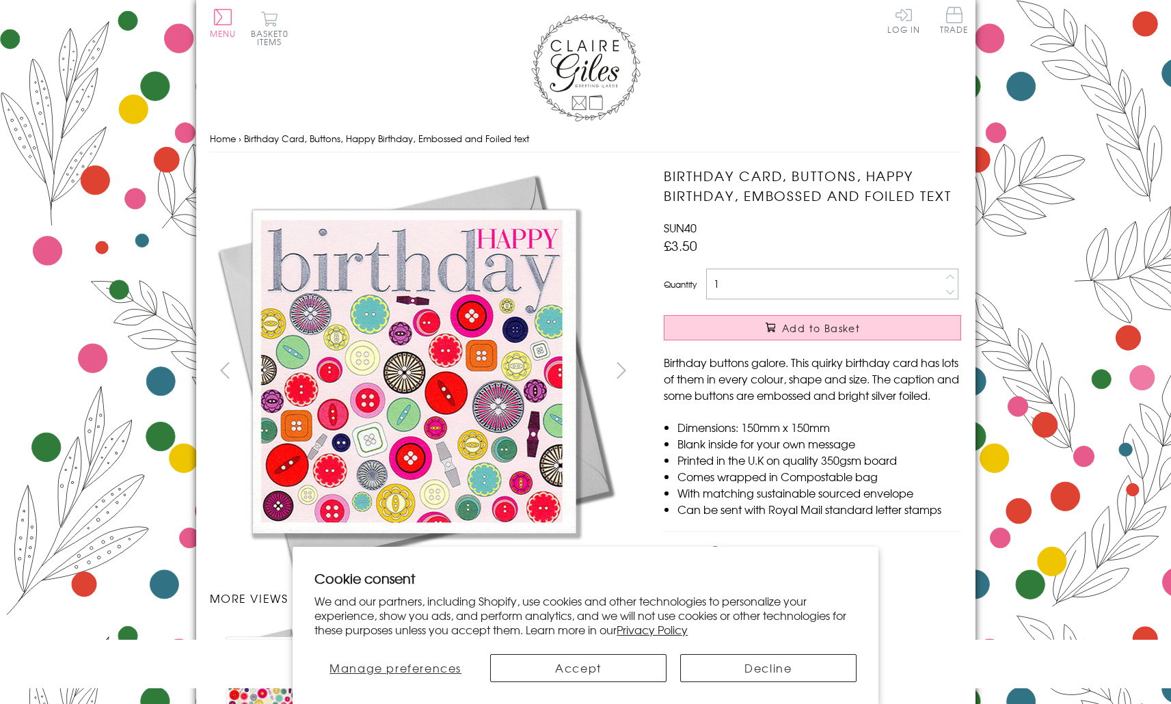 Image resolution: width=1171 pixels, height=704 pixels. Describe the element at coordinates (585, 578) in the screenshot. I see `h2: Cookie consent` at that location.